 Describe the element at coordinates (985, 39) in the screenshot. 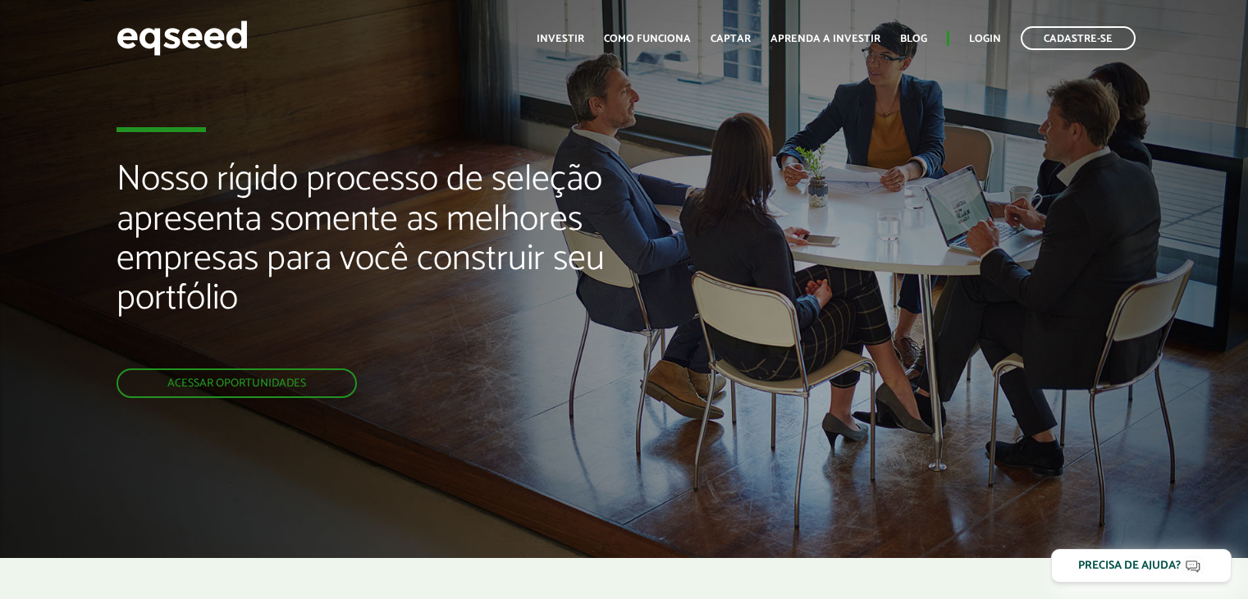

I see `a: Login` at that location.